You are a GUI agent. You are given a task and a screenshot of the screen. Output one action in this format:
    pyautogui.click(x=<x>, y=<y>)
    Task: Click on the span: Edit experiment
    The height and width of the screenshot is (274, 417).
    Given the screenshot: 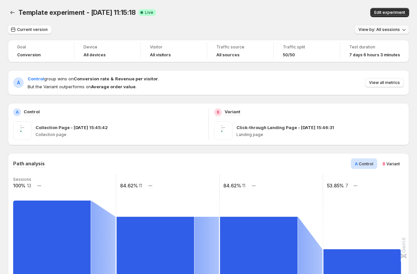 What is the action you would take?
    pyautogui.click(x=390, y=13)
    